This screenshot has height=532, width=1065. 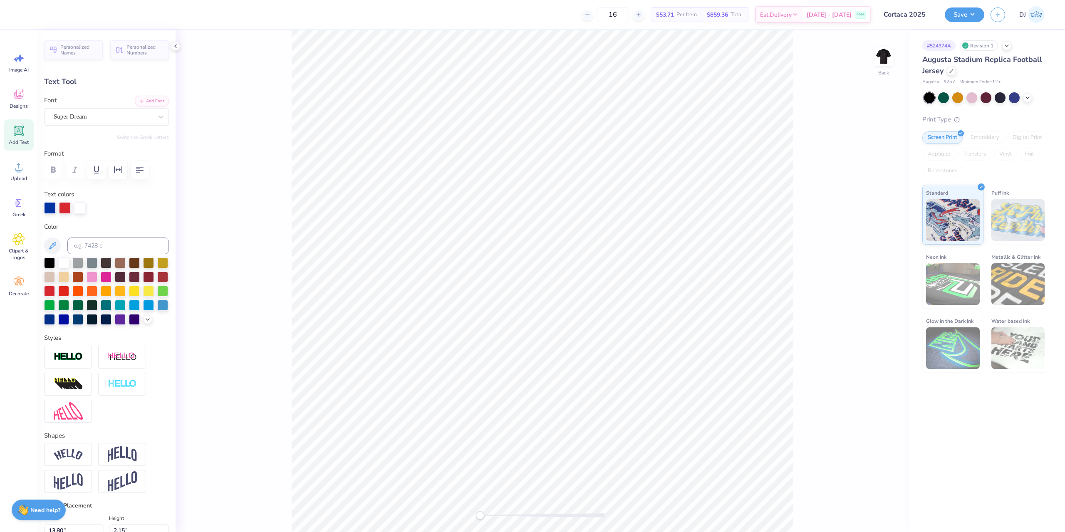 I want to click on div: Digital Print, so click(x=1027, y=138).